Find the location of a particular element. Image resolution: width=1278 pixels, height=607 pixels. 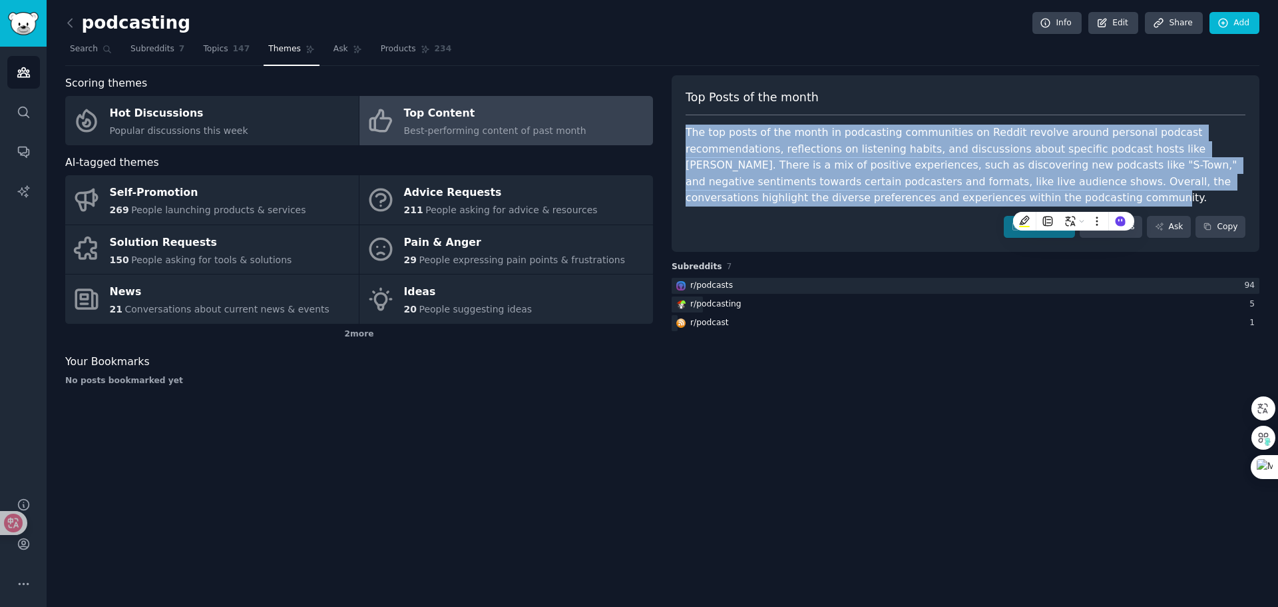

a: Edit is located at coordinates (1113, 23).